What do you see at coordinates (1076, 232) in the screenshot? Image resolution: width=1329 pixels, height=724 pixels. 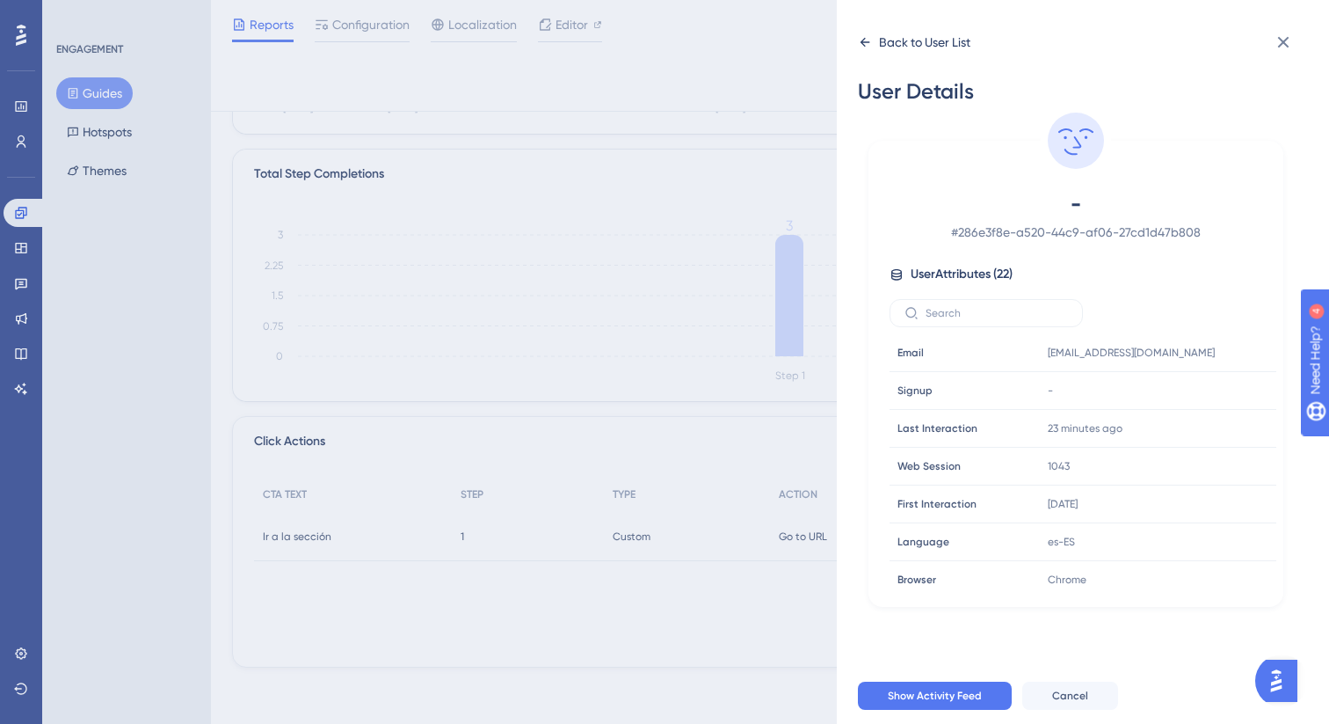 I see `span: # 286e3f8e-a520-44c9-af06-27cd1d47b808` at bounding box center [1076, 232].